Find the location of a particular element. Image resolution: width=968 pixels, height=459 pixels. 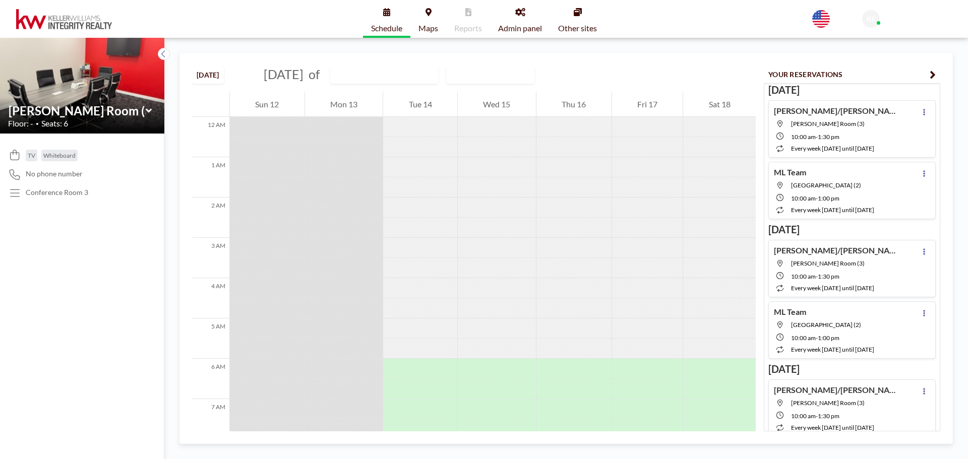

div: Fri 17 is located at coordinates (647, 104).